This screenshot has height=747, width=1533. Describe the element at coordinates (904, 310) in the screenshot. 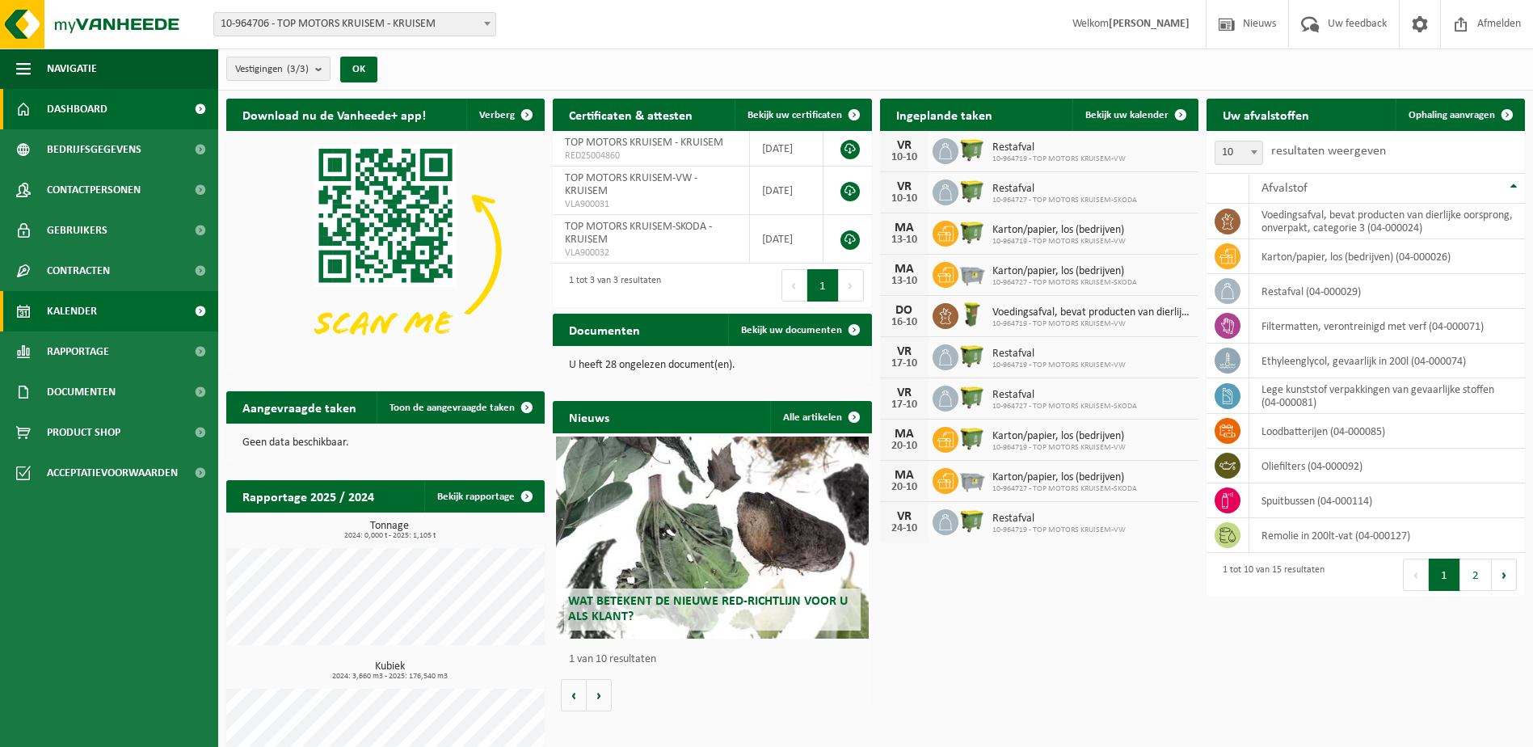

I see `div: DO` at that location.